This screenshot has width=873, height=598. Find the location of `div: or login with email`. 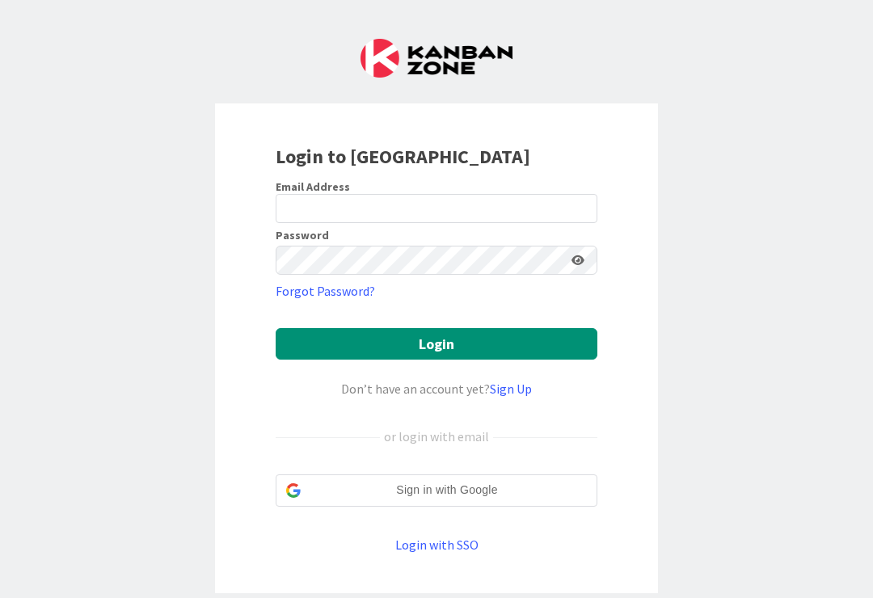

div: or login with email is located at coordinates (436, 436).